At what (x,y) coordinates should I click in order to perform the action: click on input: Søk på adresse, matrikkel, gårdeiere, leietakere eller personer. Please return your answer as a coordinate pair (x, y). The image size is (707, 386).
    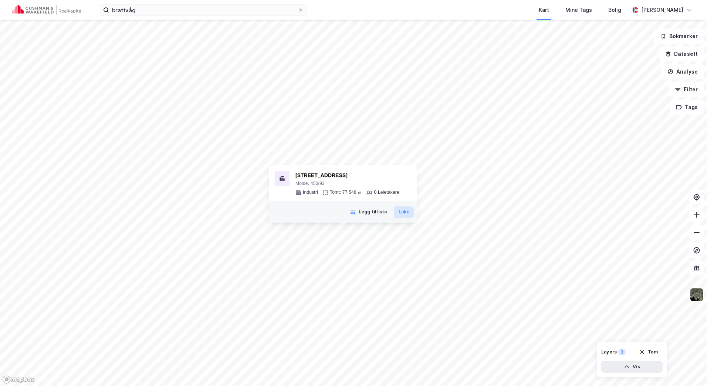
    Looking at the image, I should click on (203, 10).